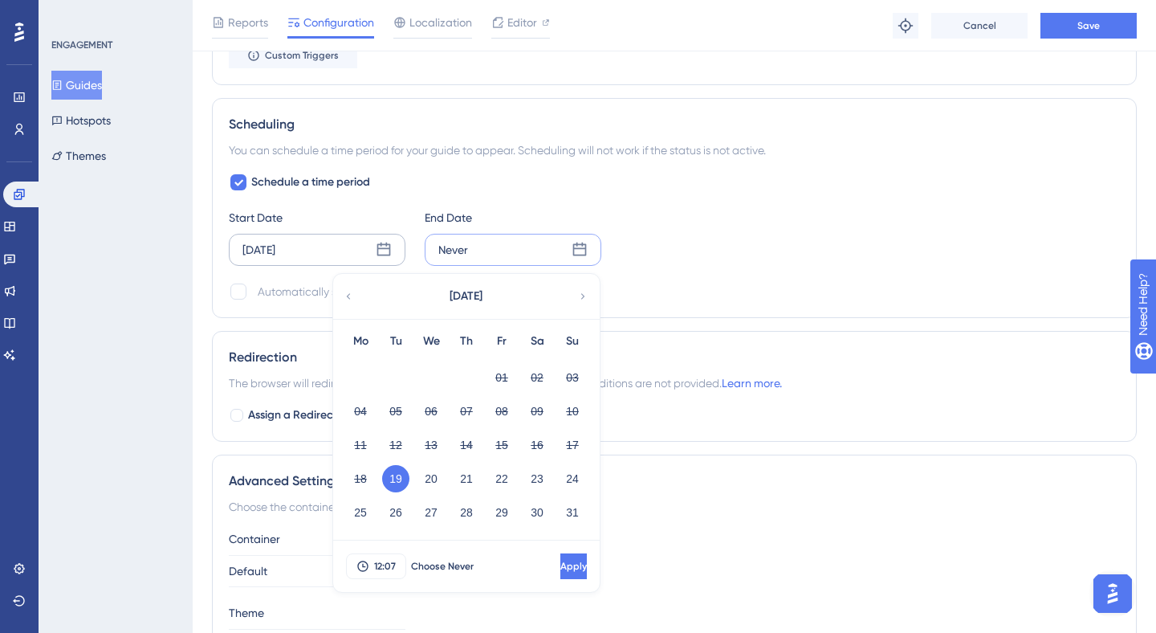  Describe the element at coordinates (339, 22) in the screenshot. I see `span: Configuration` at that location.